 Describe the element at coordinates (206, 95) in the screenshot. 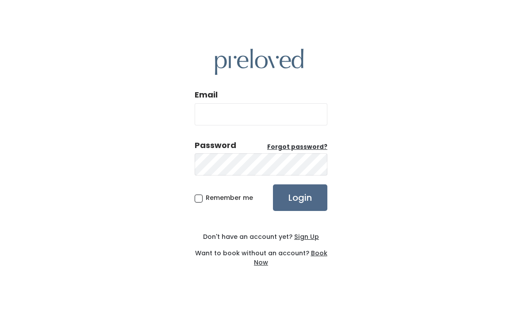

I see `label: Email` at that location.